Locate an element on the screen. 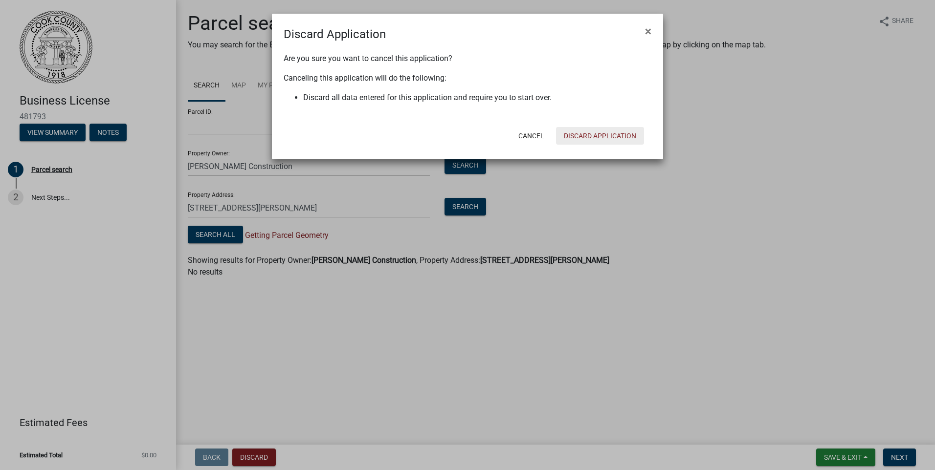  button: Cancel is located at coordinates (531, 136).